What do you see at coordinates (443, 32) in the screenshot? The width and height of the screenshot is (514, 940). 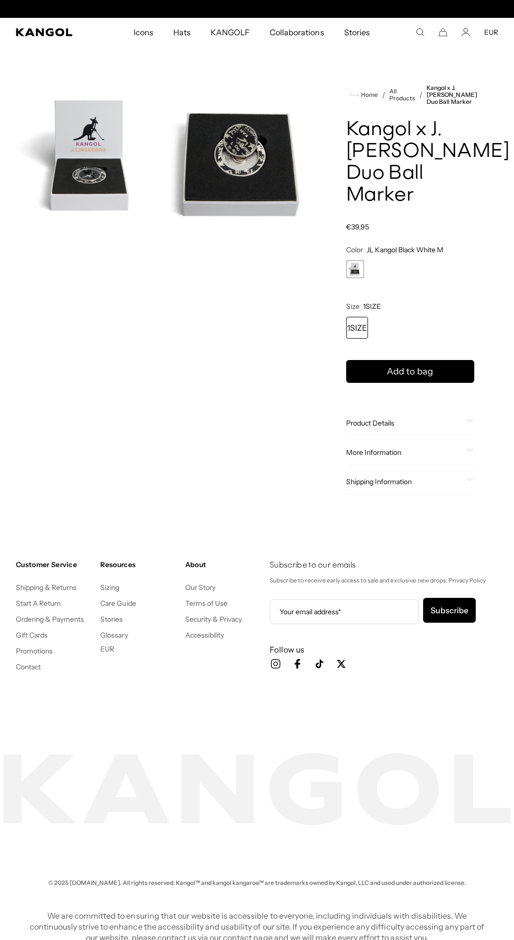 I see `button: Cart` at bounding box center [443, 32].